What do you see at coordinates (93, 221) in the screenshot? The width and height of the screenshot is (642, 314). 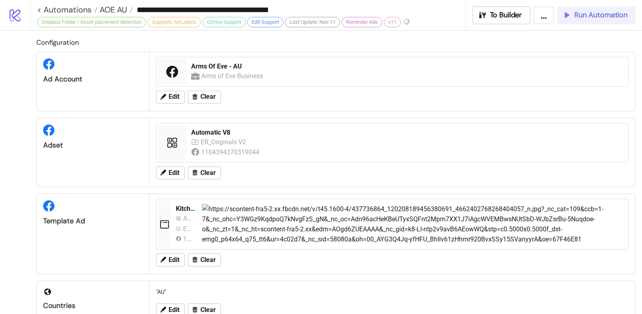 I see `div: Template Ad` at bounding box center [93, 221].